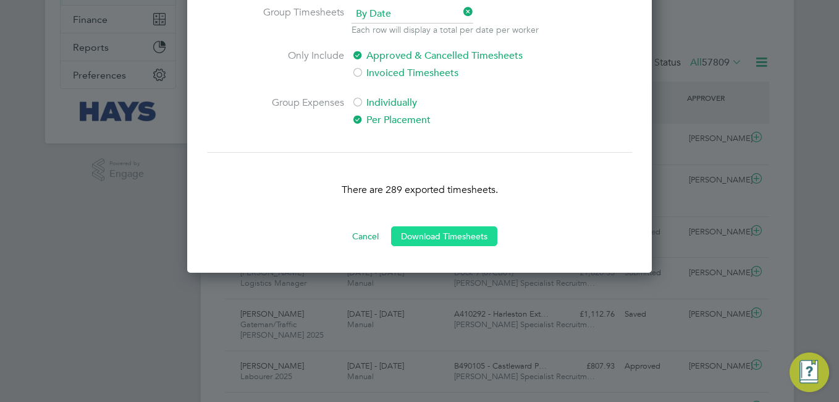  What do you see at coordinates (298, 19) in the screenshot?
I see `label: Group Timesheets` at bounding box center [298, 19].